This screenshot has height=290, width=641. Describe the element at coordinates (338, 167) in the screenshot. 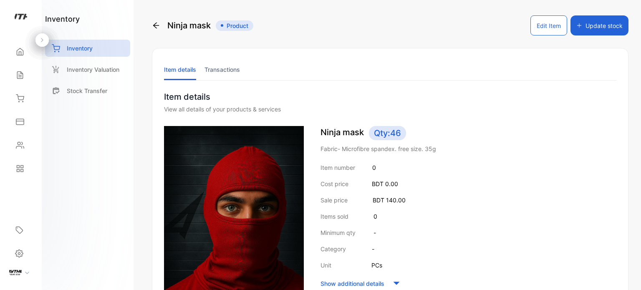

I see `p: Item number` at that location.